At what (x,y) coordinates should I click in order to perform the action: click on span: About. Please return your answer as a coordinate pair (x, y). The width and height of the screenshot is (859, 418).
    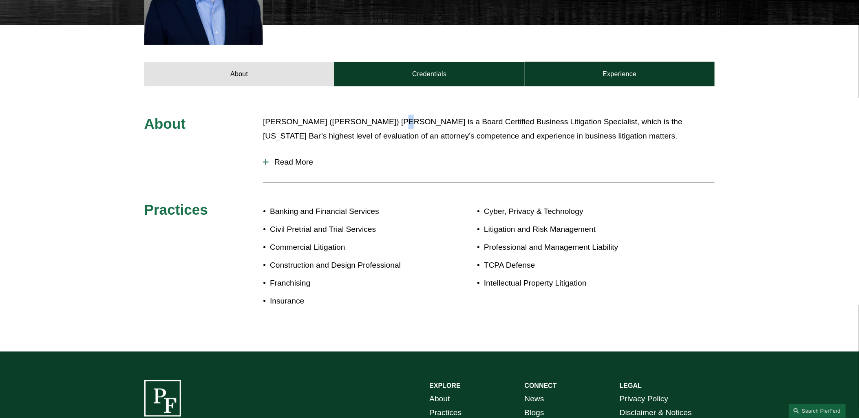
    Looking at the image, I should click on (165, 123).